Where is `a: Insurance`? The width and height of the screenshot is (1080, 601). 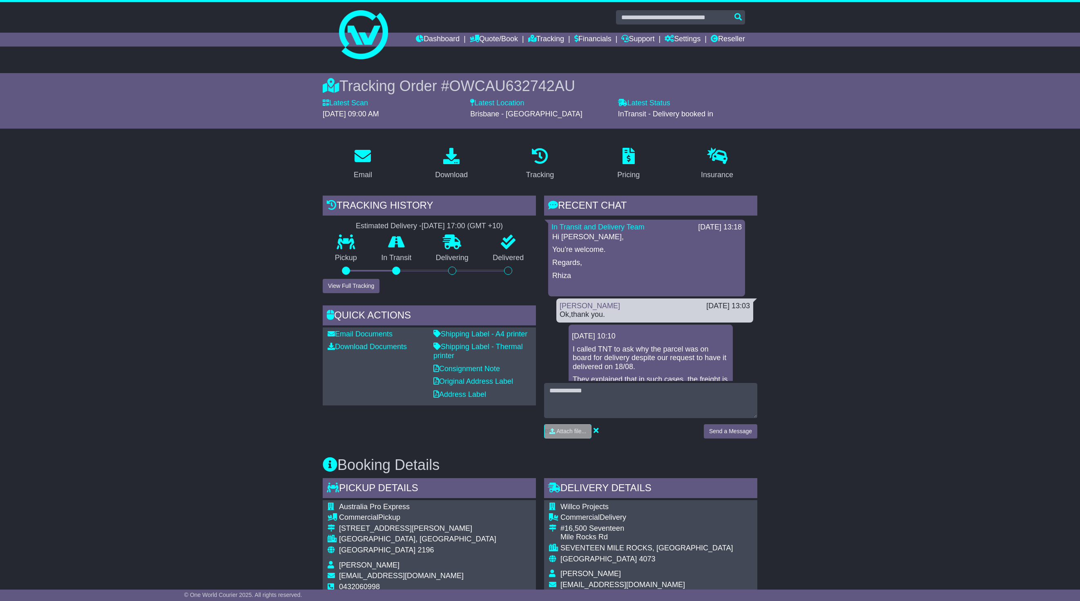
a: Insurance is located at coordinates (717, 164).